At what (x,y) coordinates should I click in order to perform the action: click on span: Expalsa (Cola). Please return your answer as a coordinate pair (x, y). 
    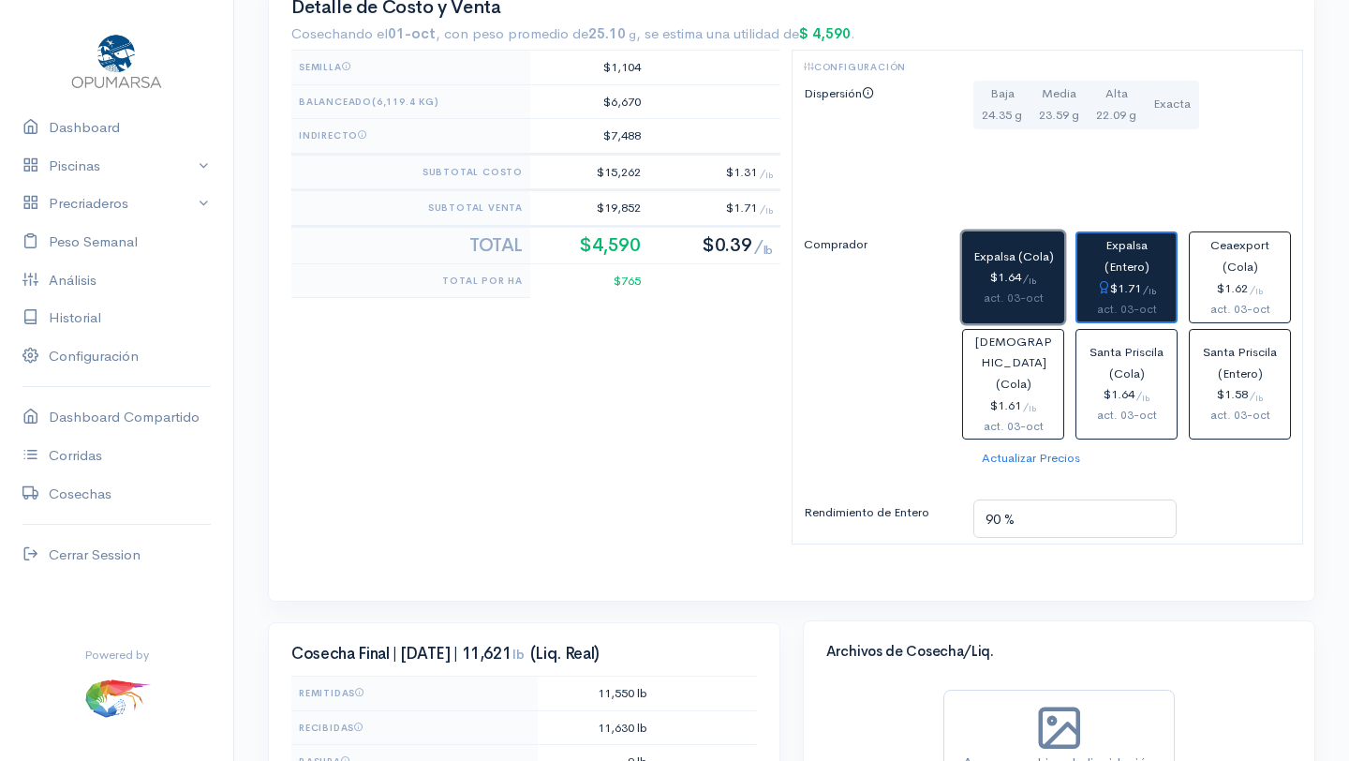
    Looking at the image, I should click on (1014, 256).